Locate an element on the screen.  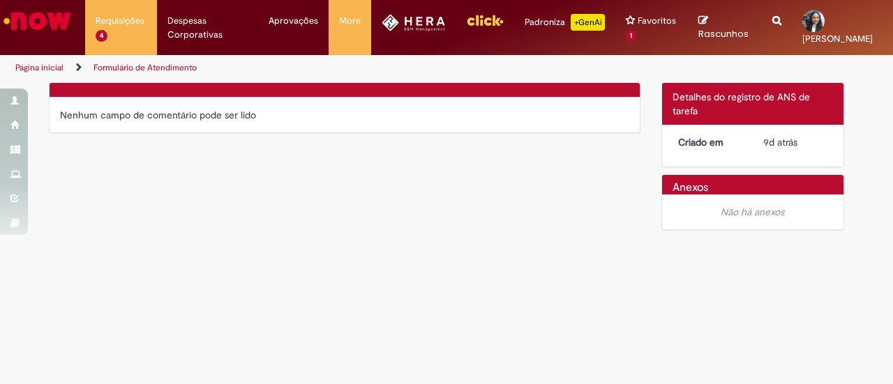
ul: Trilhas de página is located at coordinates (297, 68).